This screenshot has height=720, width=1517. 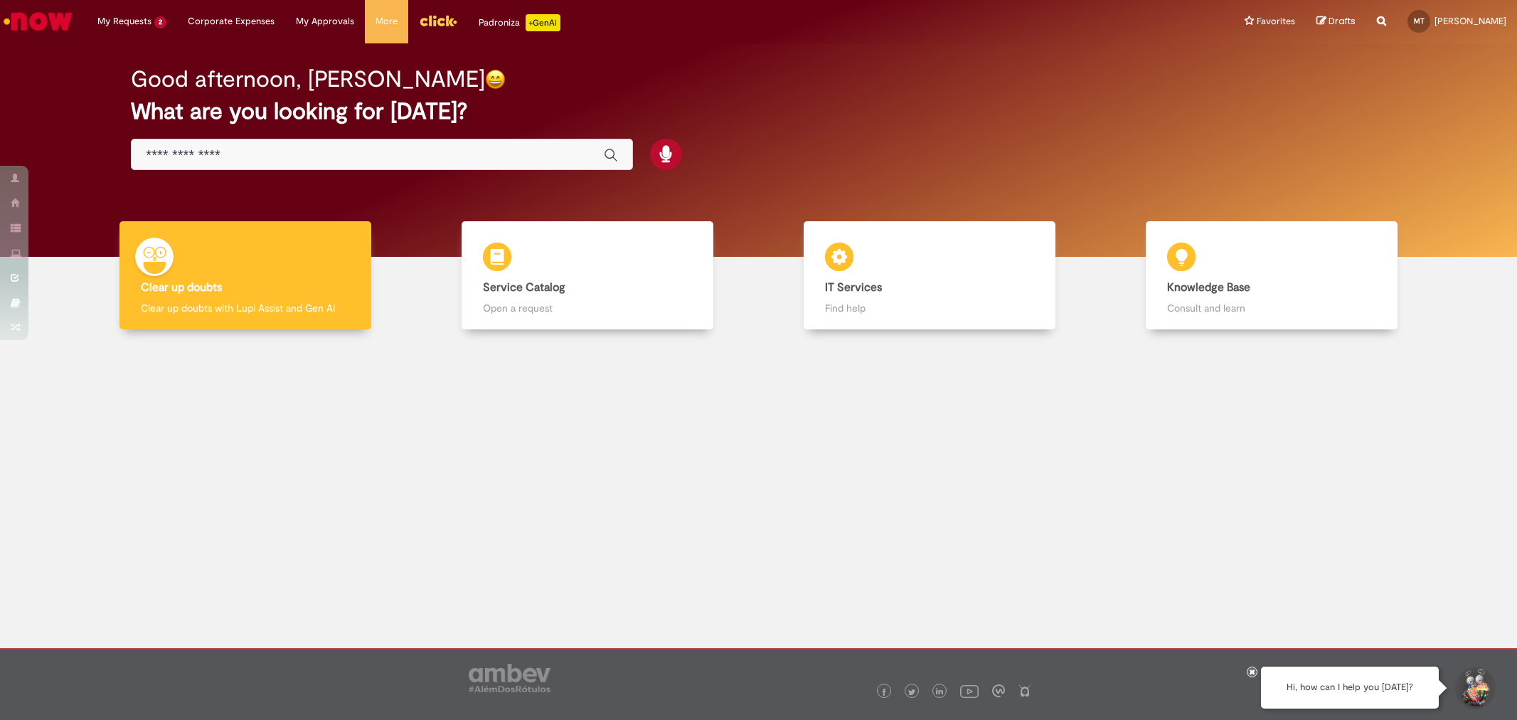 I want to click on img: logo_footer_facebook.png, so click(x=884, y=692).